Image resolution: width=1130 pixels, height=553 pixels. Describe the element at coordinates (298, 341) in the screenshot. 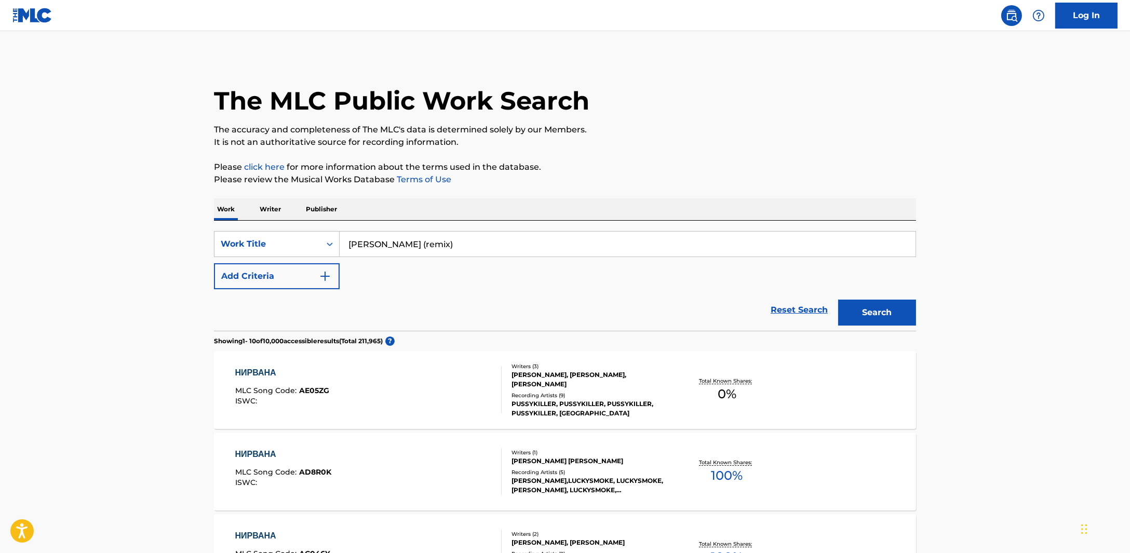

I see `p: Showing 1 - 10 of 10,000 accessible results (Total 211,965 )` at that location.